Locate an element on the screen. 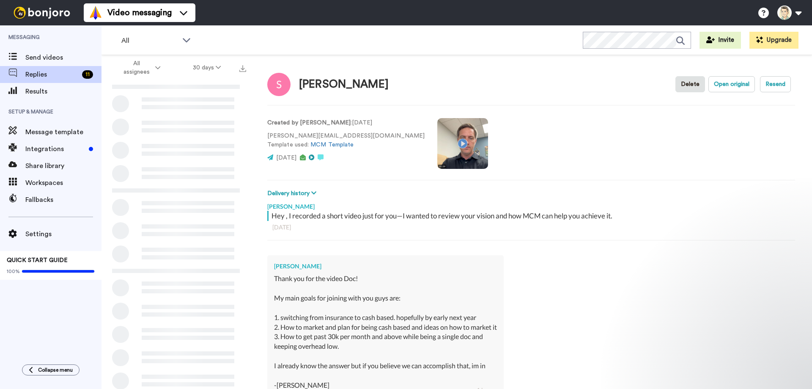 This screenshot has height=389, width=812. button: Delete is located at coordinates (690, 84).